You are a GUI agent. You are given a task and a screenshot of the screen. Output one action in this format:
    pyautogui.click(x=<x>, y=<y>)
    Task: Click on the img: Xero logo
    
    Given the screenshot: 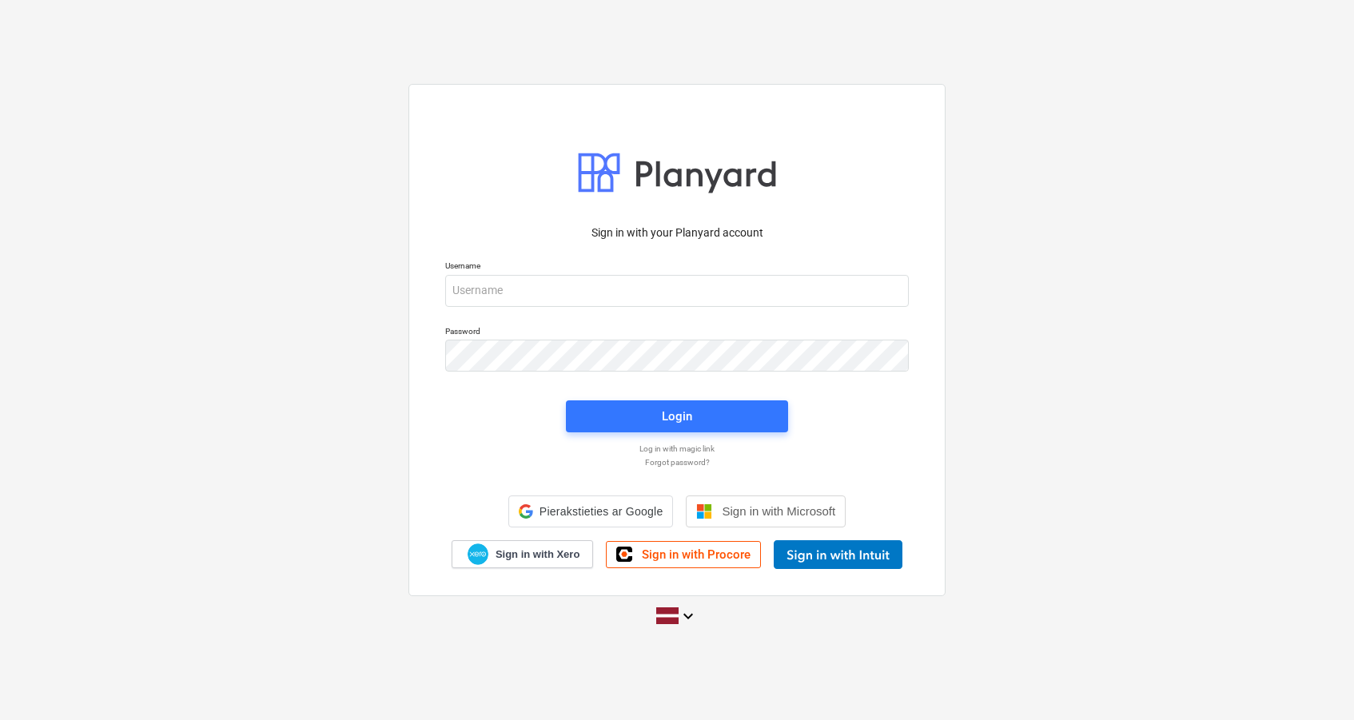 What is the action you would take?
    pyautogui.click(x=478, y=554)
    